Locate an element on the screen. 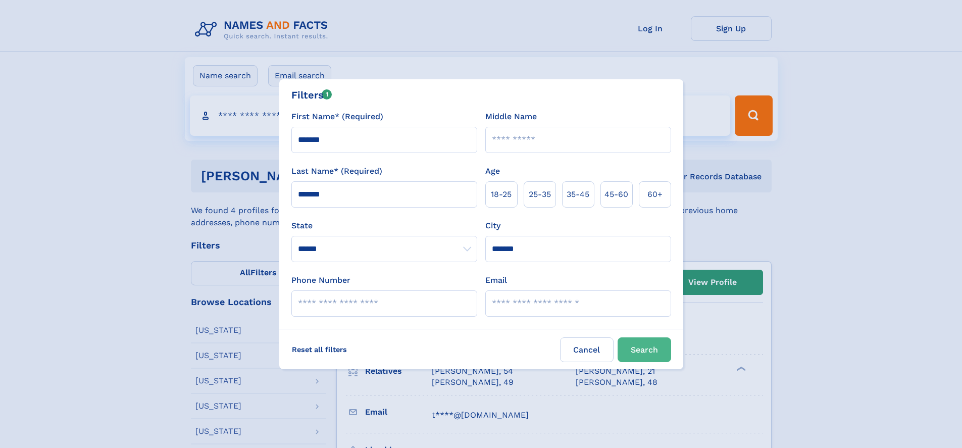 This screenshot has height=448, width=962. label: City is located at coordinates (493, 226).